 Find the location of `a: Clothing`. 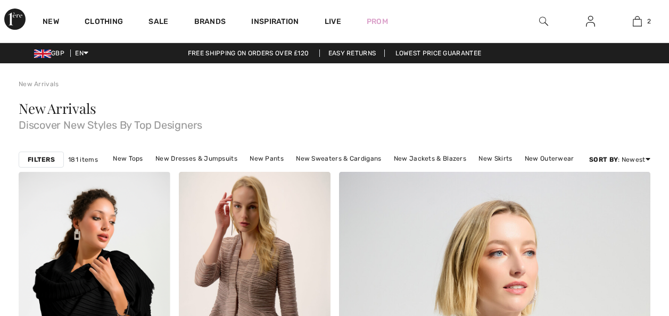

a: Clothing is located at coordinates (104, 22).